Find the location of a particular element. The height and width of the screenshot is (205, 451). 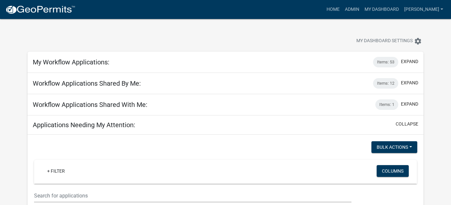

button: Bulk Actions is located at coordinates (394, 147).